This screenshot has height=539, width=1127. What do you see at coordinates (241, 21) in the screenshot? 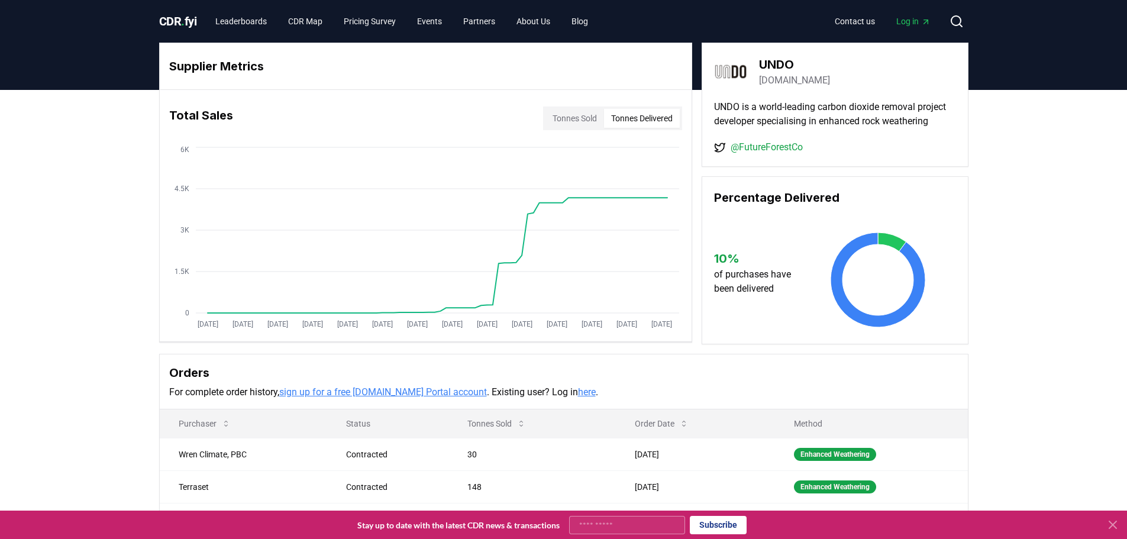
I see `a: Leaderboards` at bounding box center [241, 21].